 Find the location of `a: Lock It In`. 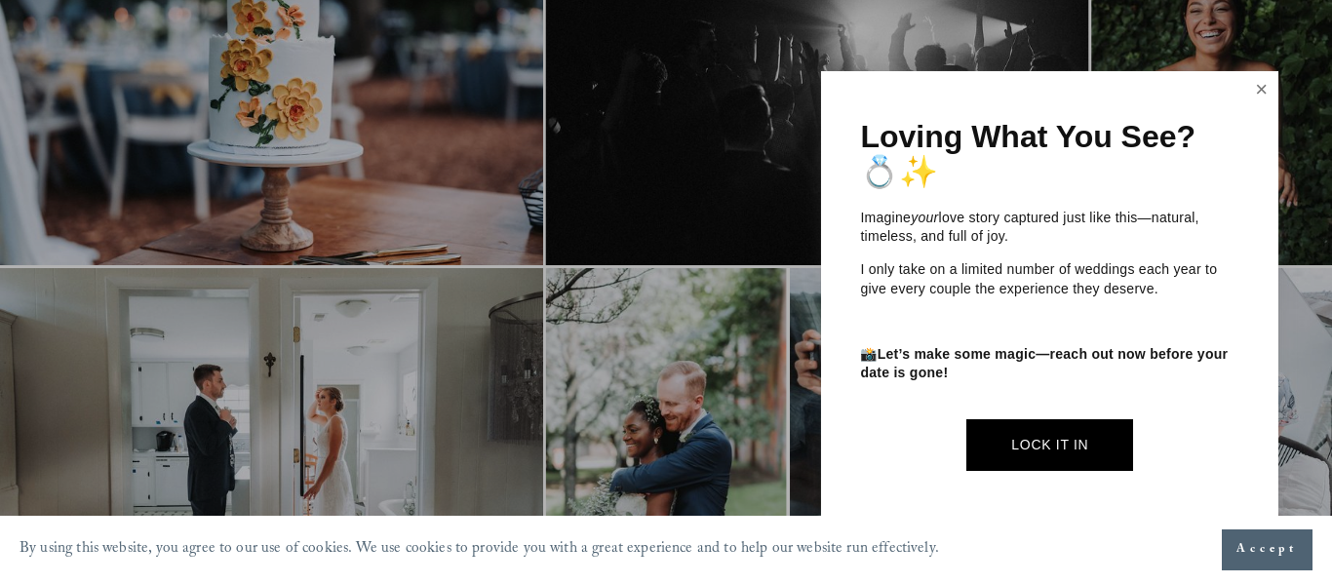

a: Lock It In is located at coordinates (1049, 445).